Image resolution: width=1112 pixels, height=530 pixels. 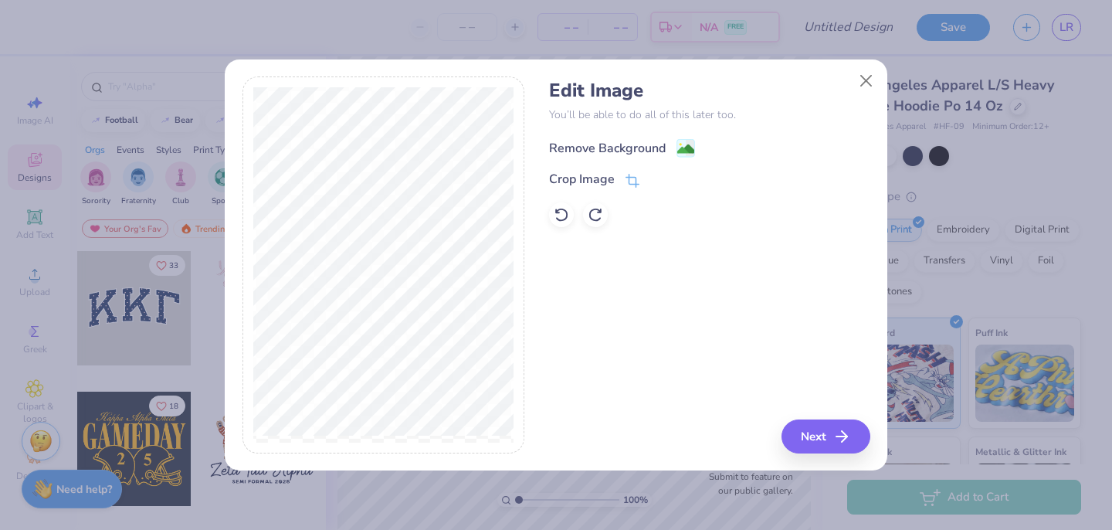 What do you see at coordinates (607, 148) in the screenshot?
I see `div: Remove Background` at bounding box center [607, 148].